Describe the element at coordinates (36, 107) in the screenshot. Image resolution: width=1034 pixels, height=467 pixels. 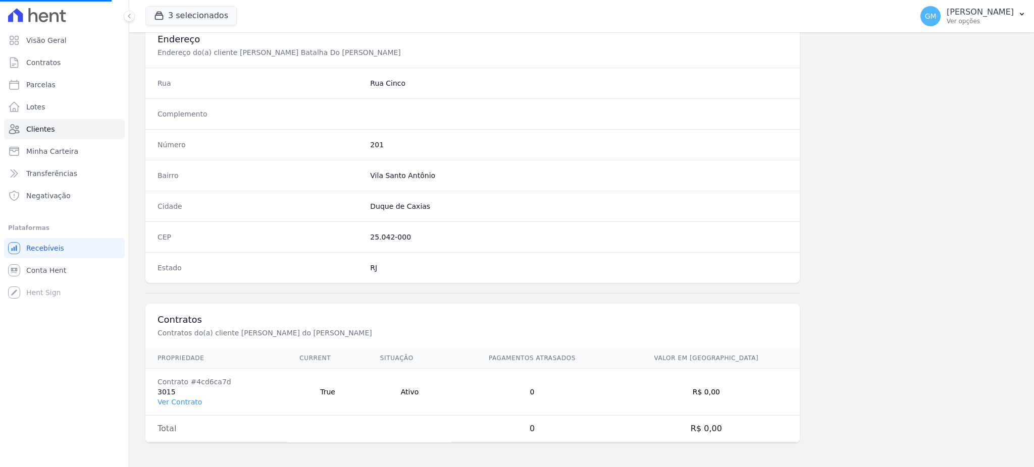
I see `span: Lotes` at that location.